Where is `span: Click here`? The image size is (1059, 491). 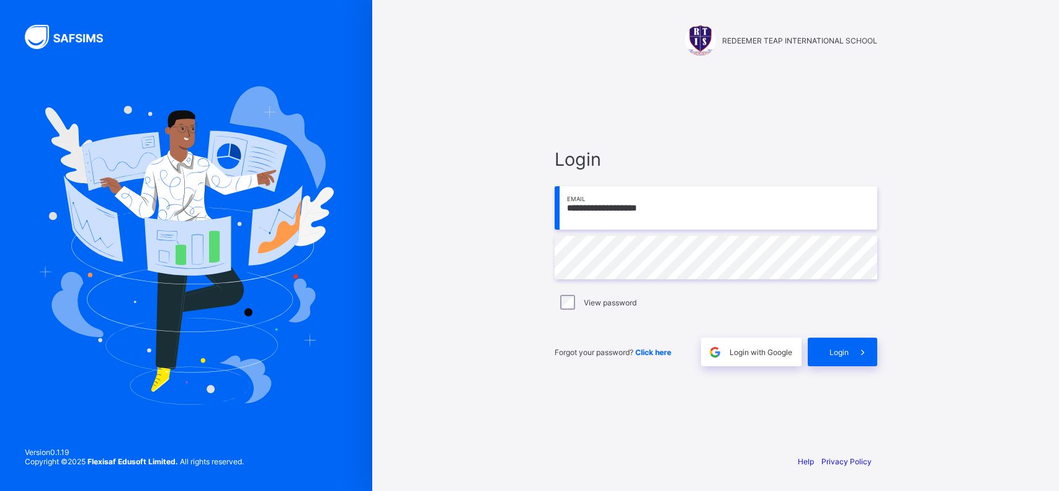 span: Click here is located at coordinates (653, 352).